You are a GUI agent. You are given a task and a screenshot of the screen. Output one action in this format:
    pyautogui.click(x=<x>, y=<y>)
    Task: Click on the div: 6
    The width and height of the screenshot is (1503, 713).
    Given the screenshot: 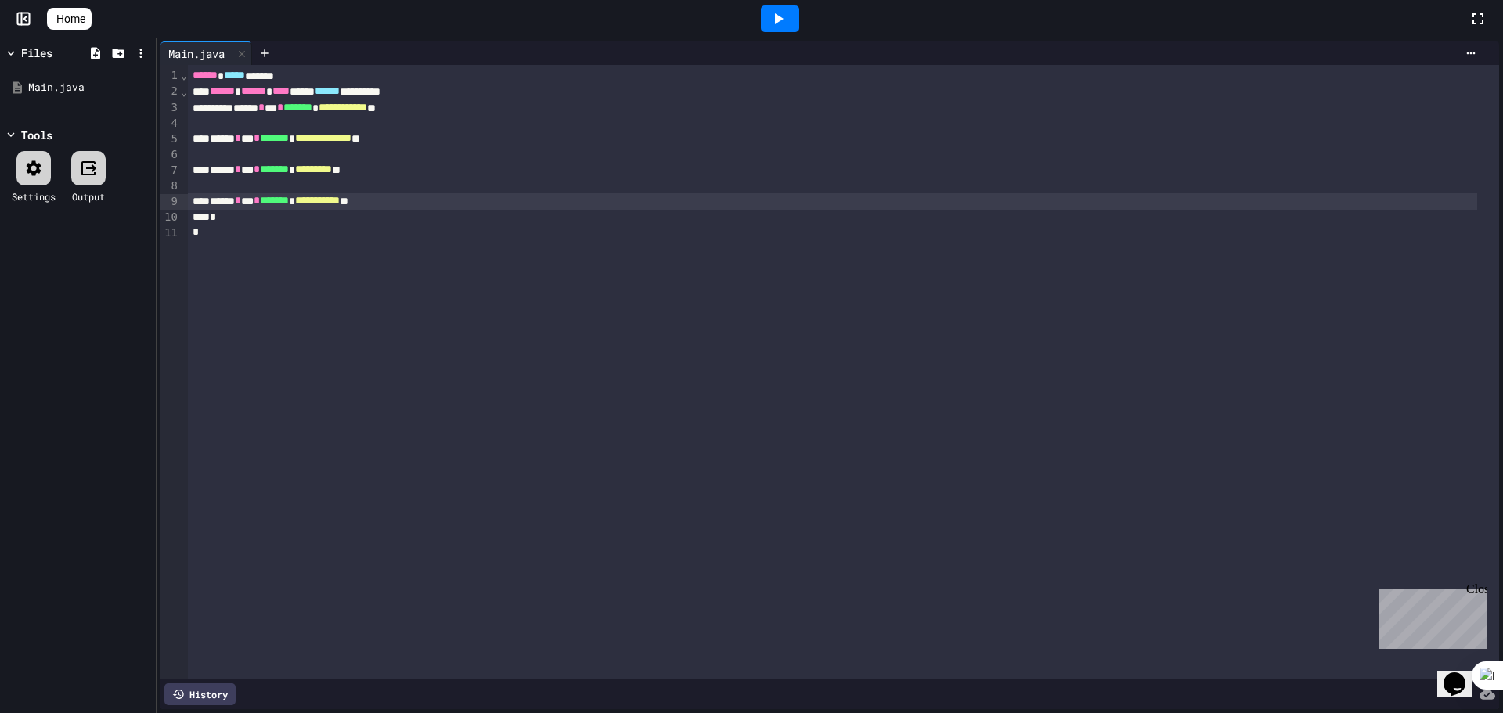 What is the action you would take?
    pyautogui.click(x=170, y=155)
    